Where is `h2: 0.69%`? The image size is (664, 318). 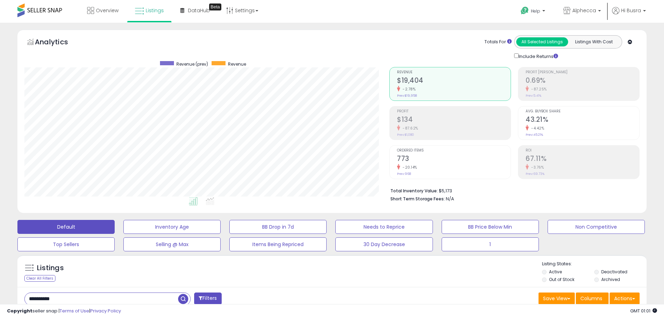
h2: 0.69% is located at coordinates (583, 81).